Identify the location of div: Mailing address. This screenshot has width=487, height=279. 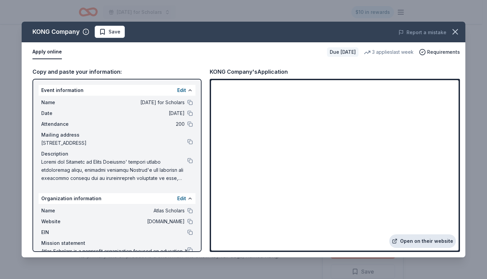
(117, 135).